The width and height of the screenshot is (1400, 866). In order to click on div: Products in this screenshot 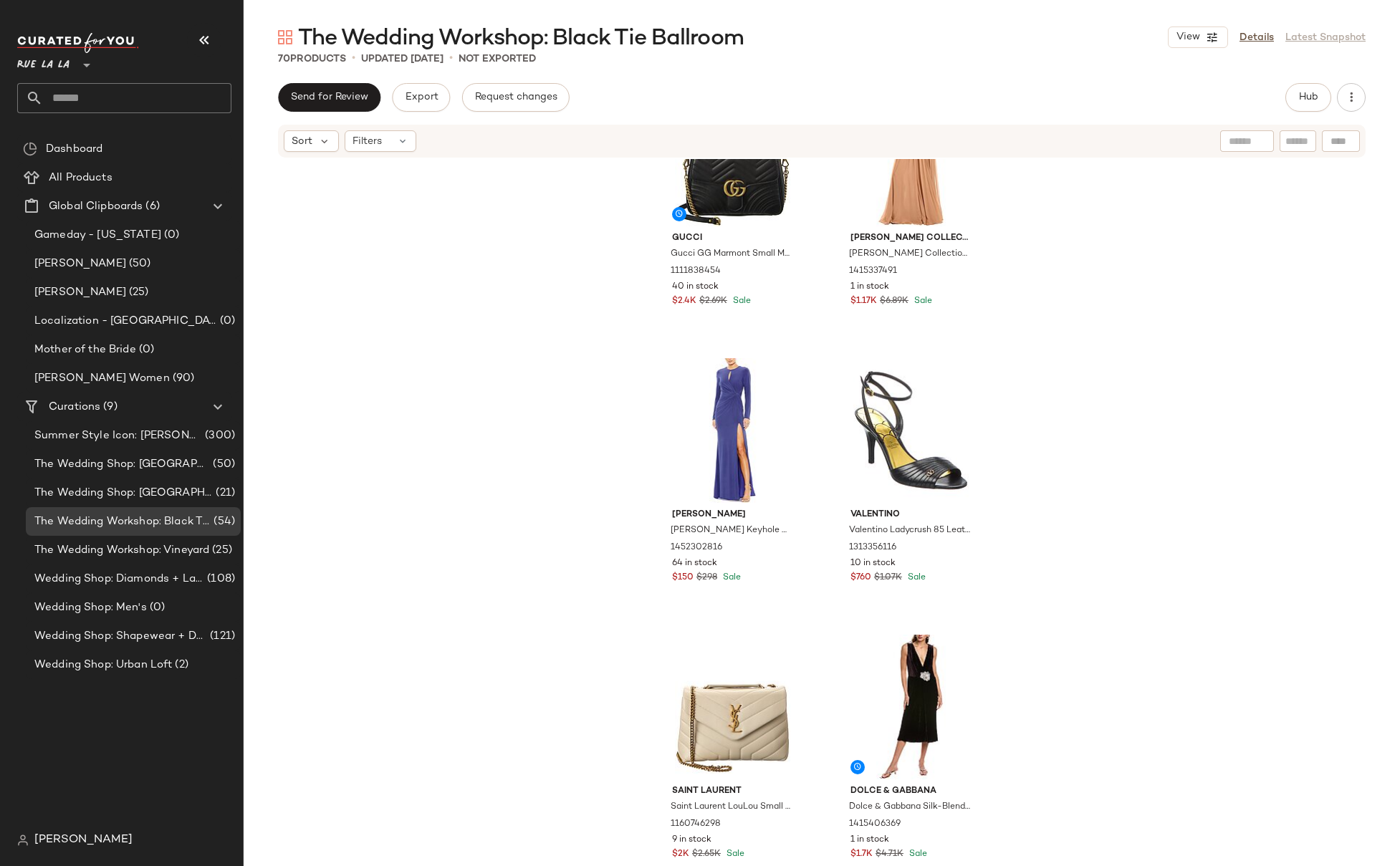, I will do `click(312, 59)`.